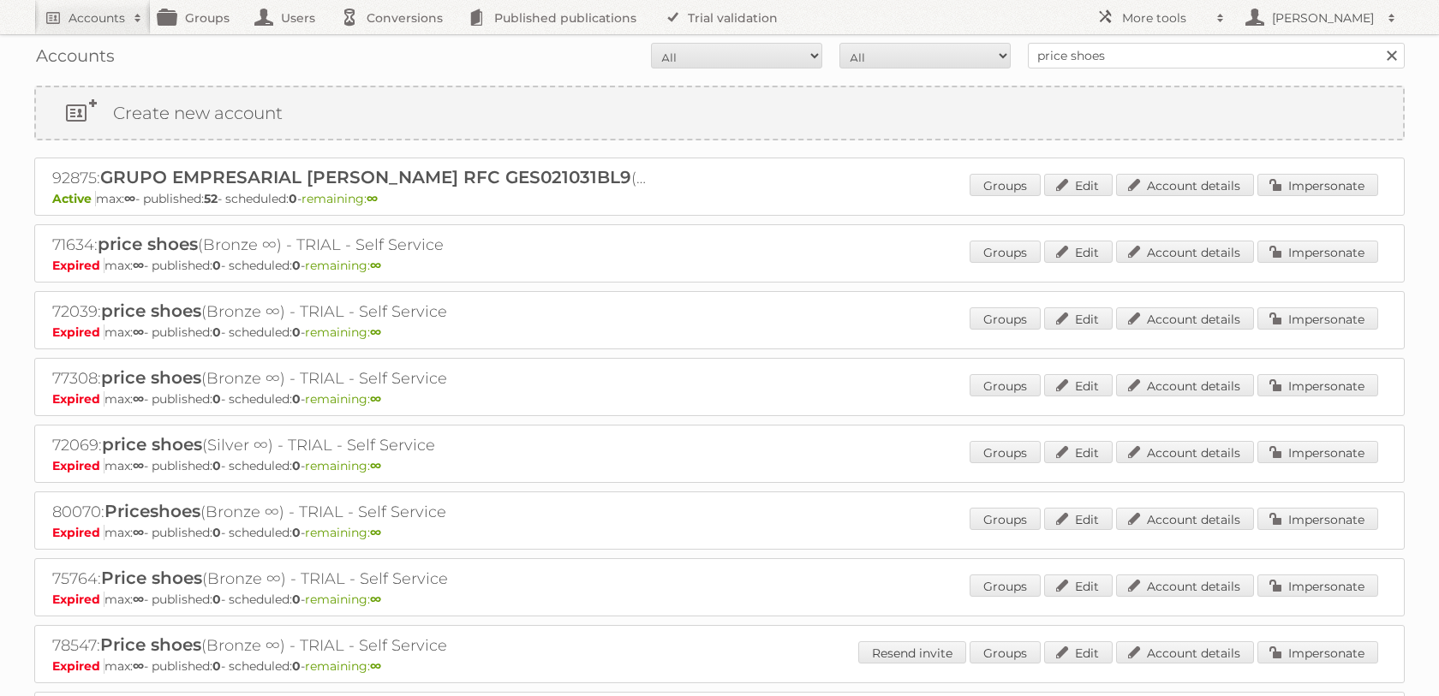 The image size is (1439, 696). What do you see at coordinates (152, 511) in the screenshot?
I see `span: Priceshoes` at bounding box center [152, 511].